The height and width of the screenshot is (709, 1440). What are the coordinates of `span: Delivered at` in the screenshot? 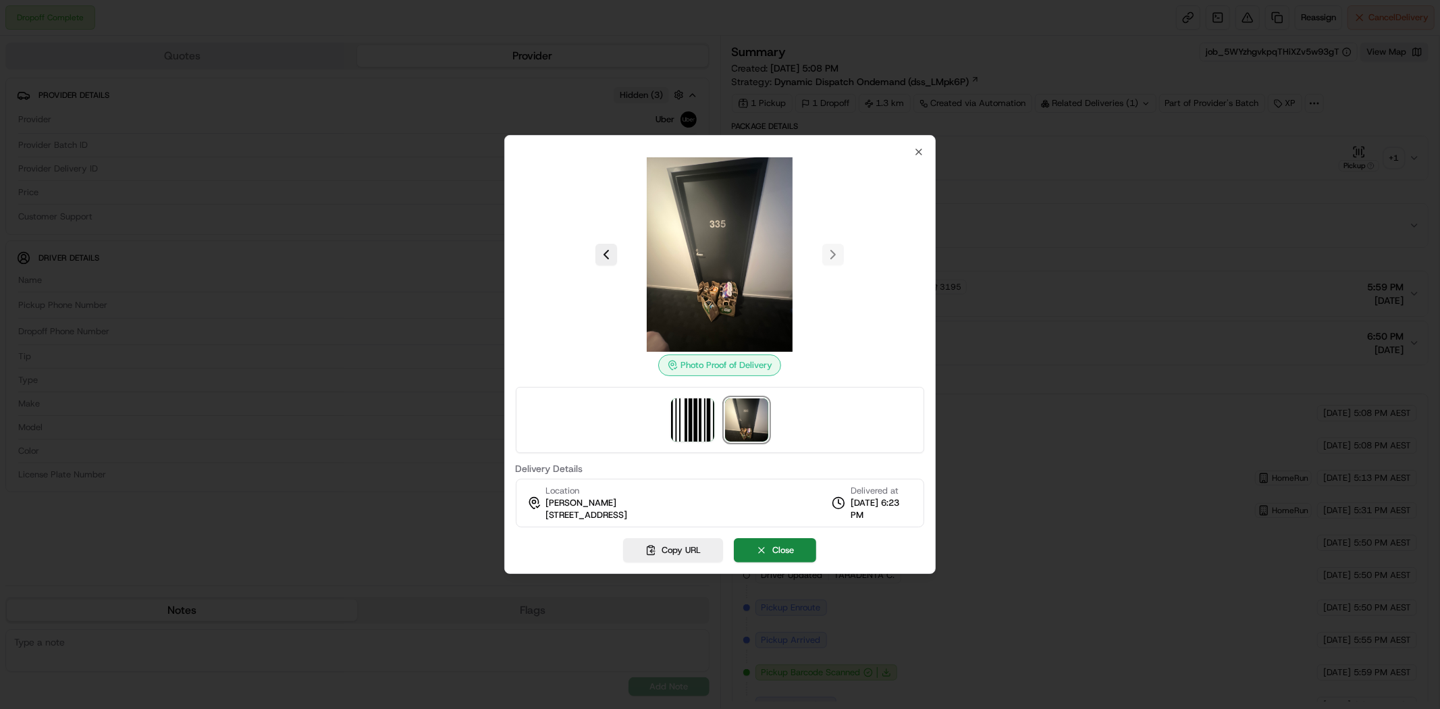 It's located at (882, 491).